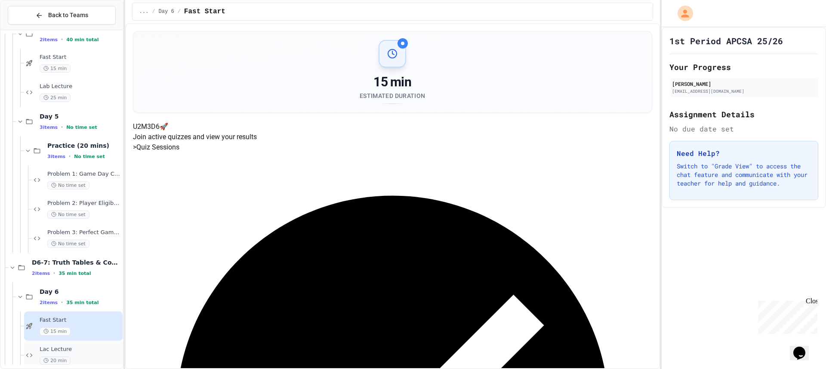  I want to click on span: 20 min, so click(55, 361).